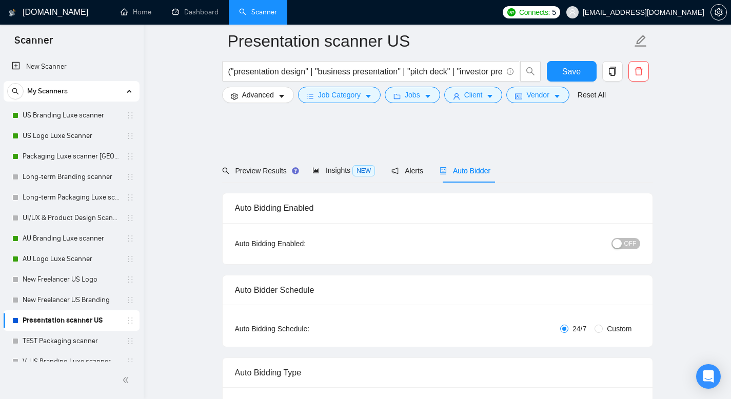 Image resolution: width=731 pixels, height=399 pixels. Describe the element at coordinates (71, 67) in the screenshot. I see `a: New Scanner` at that location.